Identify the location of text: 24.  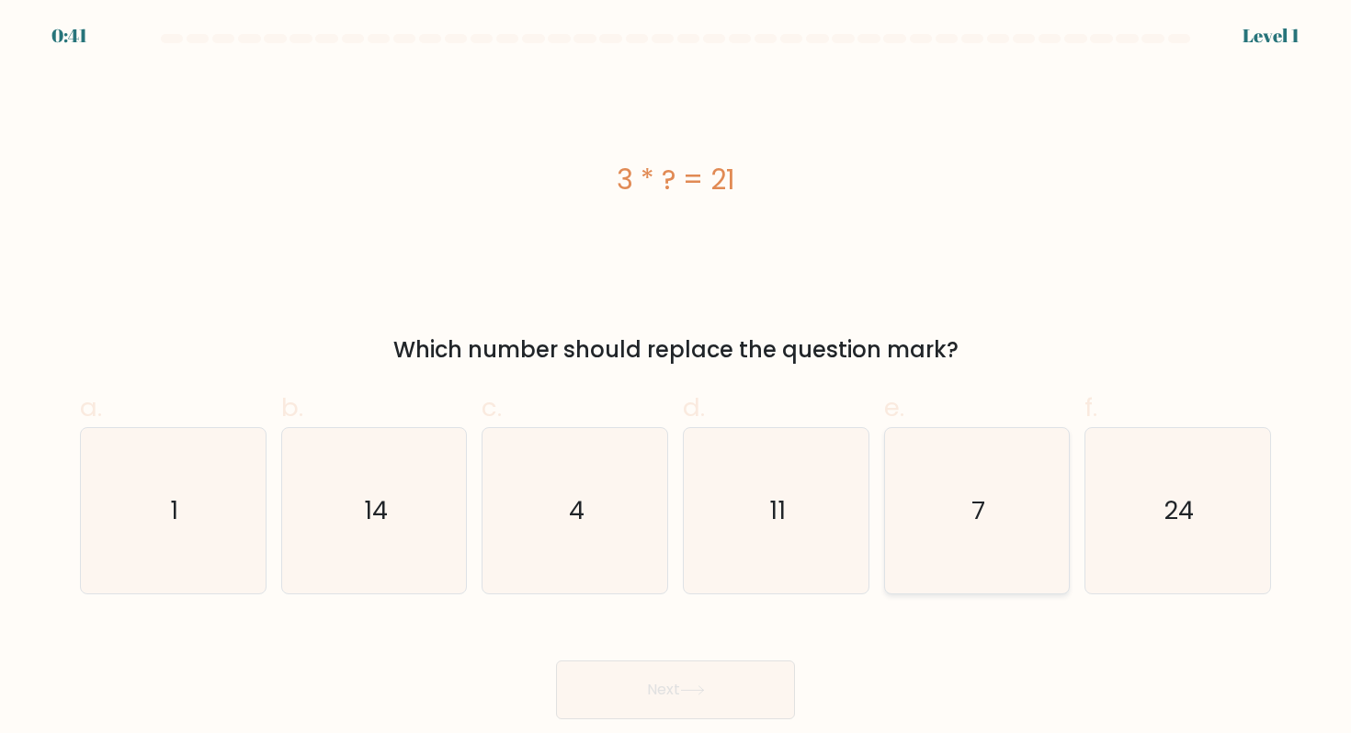
(1179, 510).